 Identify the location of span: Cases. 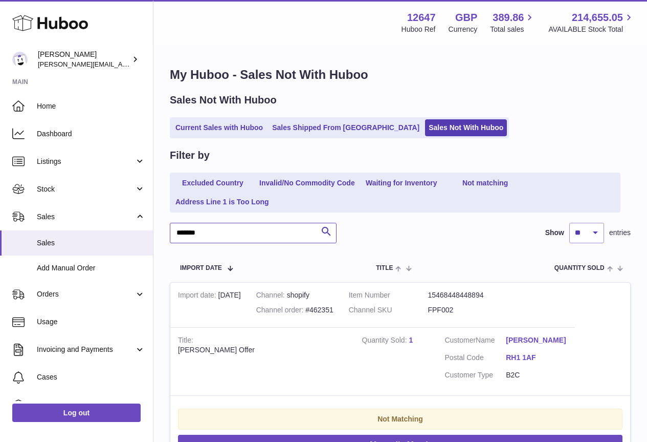
(91, 377).